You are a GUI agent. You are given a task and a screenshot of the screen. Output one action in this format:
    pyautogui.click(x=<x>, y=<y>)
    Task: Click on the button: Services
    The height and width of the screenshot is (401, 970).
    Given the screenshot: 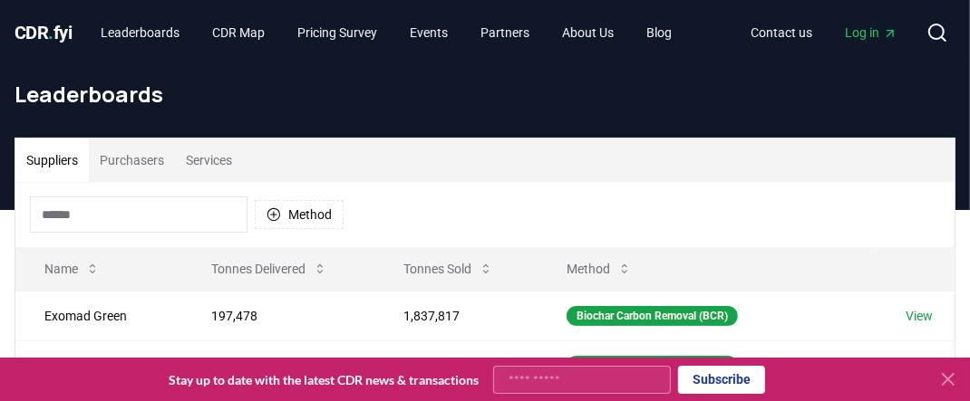 What is the action you would take?
    pyautogui.click(x=208, y=160)
    